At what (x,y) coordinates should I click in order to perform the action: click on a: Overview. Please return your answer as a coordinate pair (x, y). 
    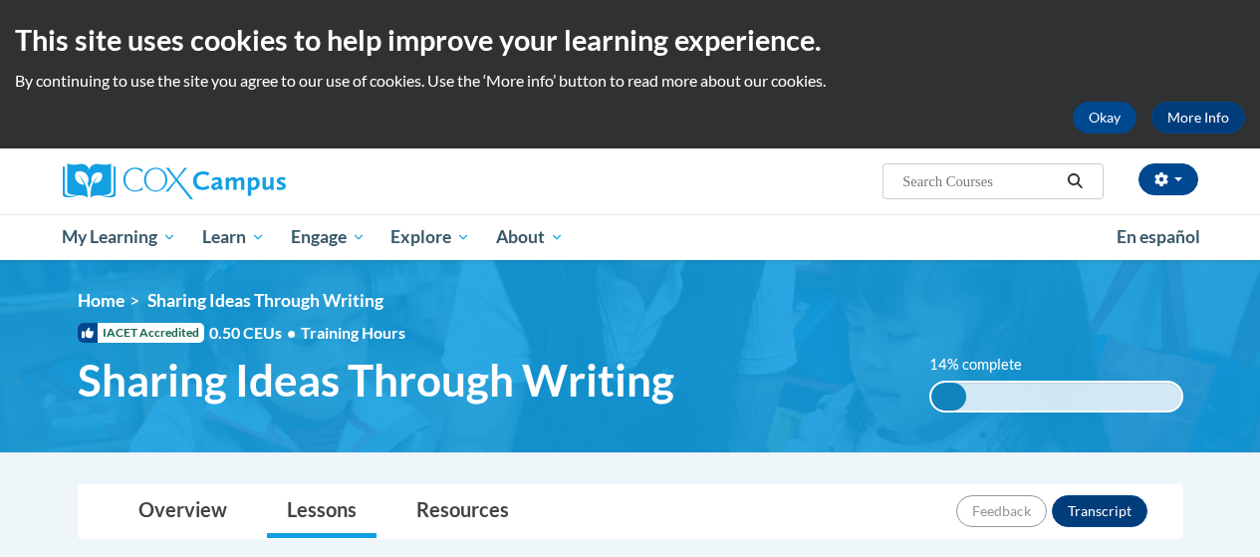
    Looking at the image, I should click on (182, 511).